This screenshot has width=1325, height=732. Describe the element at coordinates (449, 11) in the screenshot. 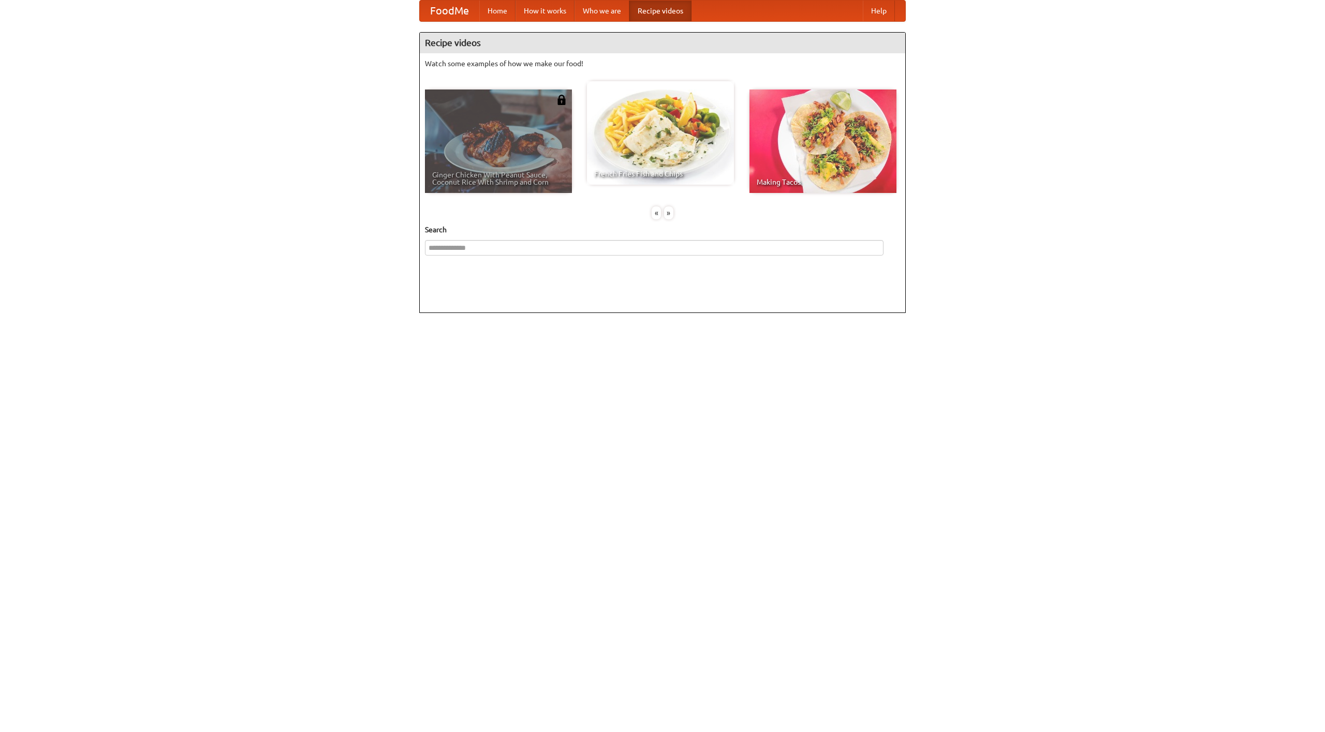

I see `a: FoodMe` at that location.